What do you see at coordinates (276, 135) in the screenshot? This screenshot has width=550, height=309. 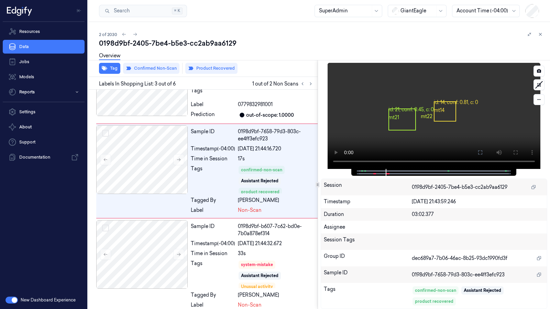 I see `div: 0198d9bf-7658-79d3-803c-ee4ff3efc923` at bounding box center [276, 135].